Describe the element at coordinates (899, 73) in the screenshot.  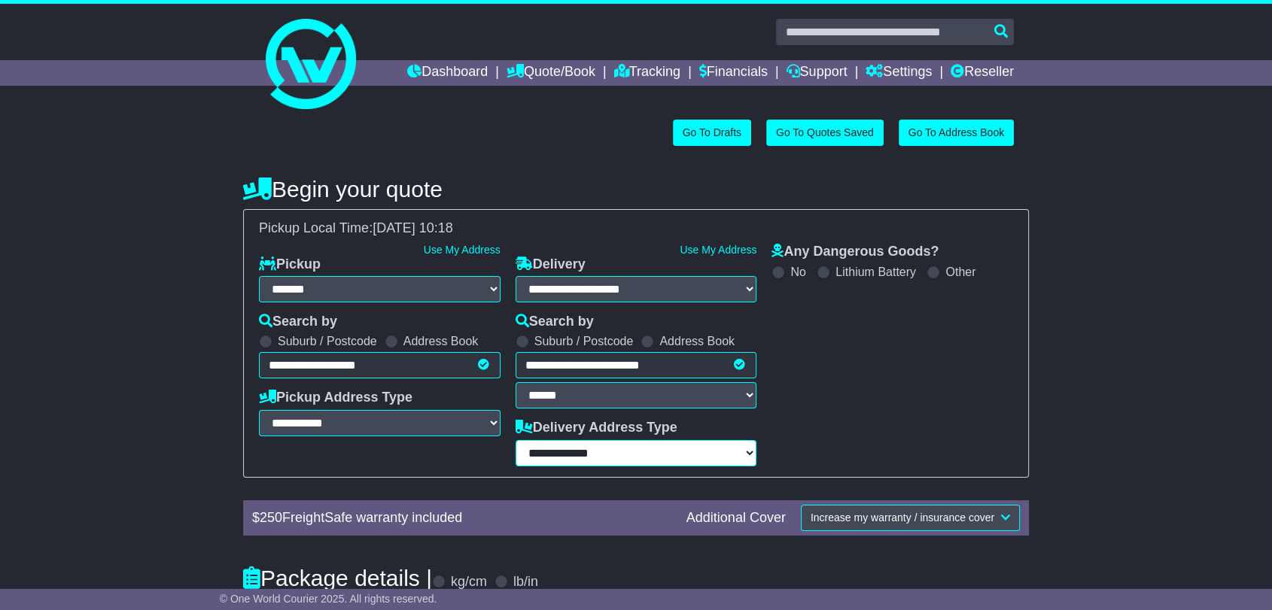
I see `a: Settings` at that location.